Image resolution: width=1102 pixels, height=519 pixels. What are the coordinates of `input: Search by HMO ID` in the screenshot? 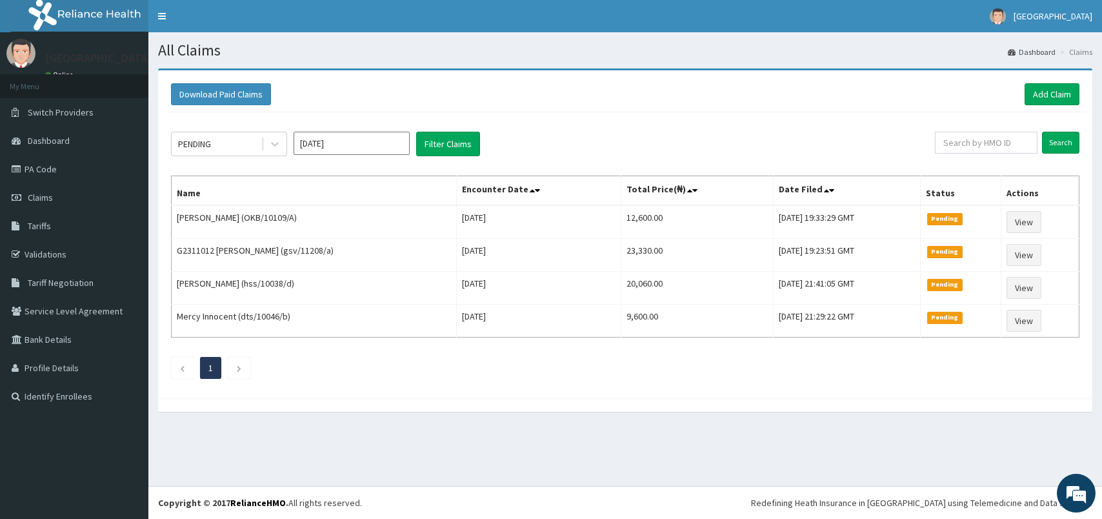 It's located at (986, 143).